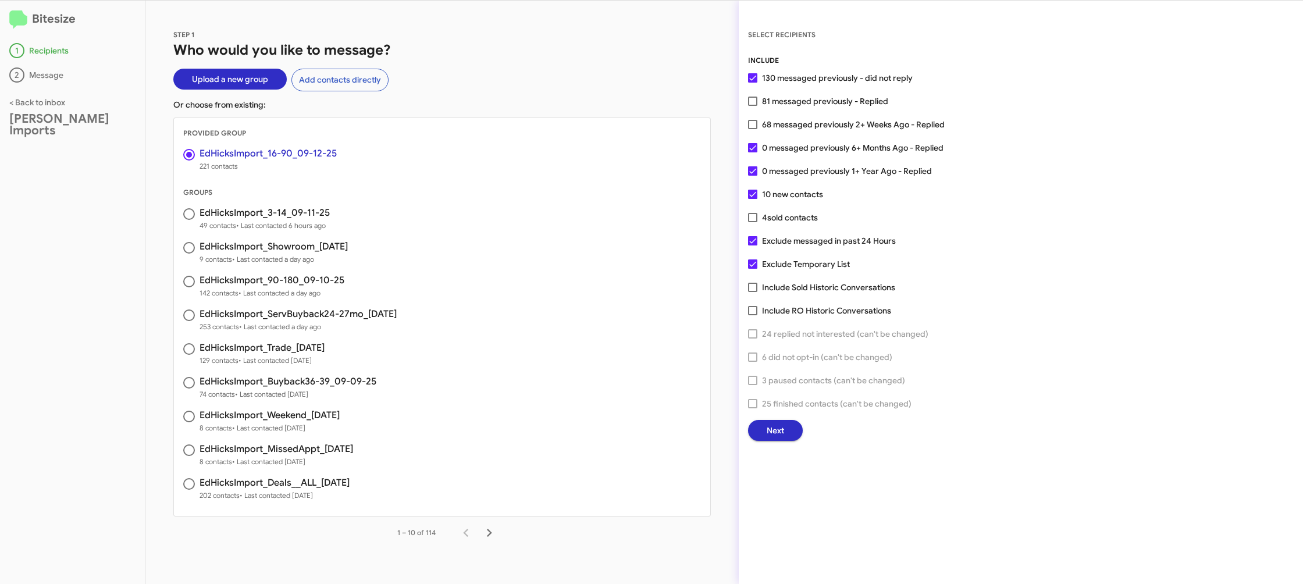 This screenshot has height=584, width=1303. I want to click on span: 49 contacts, so click(265, 226).